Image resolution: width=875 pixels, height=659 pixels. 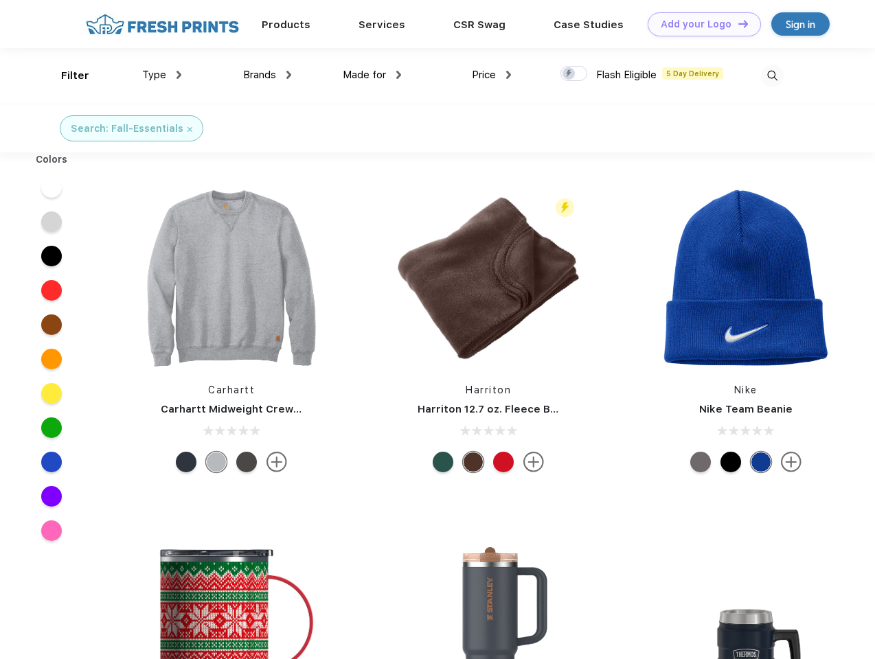 What do you see at coordinates (364, 75) in the screenshot?
I see `span: Made for` at bounding box center [364, 75].